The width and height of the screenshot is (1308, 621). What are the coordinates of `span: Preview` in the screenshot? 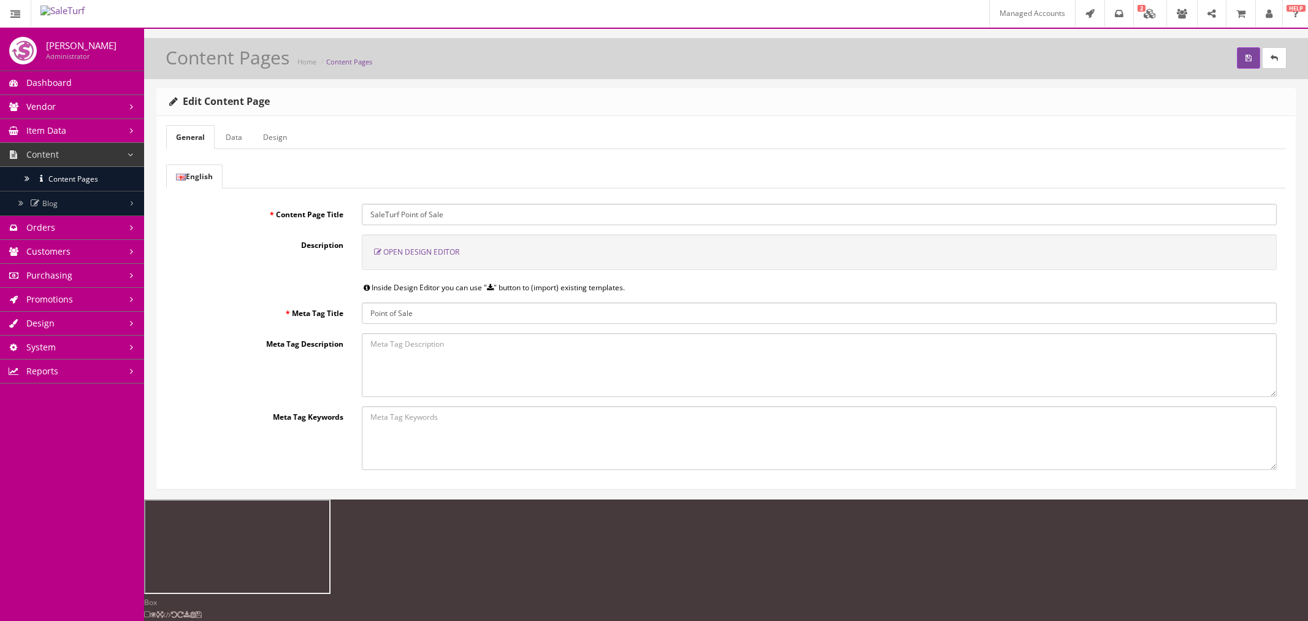 It's located at (153, 614).